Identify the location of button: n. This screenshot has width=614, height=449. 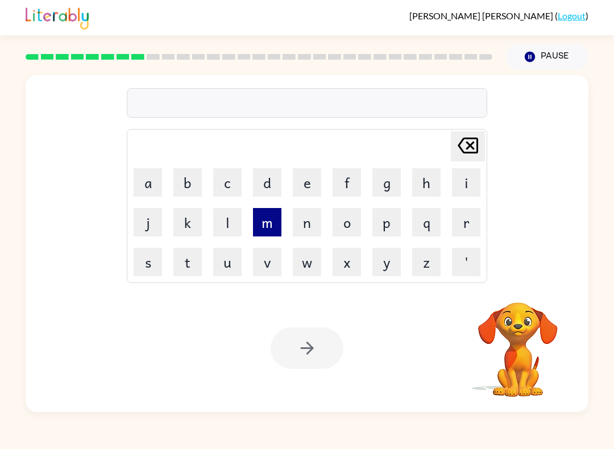
(307, 222).